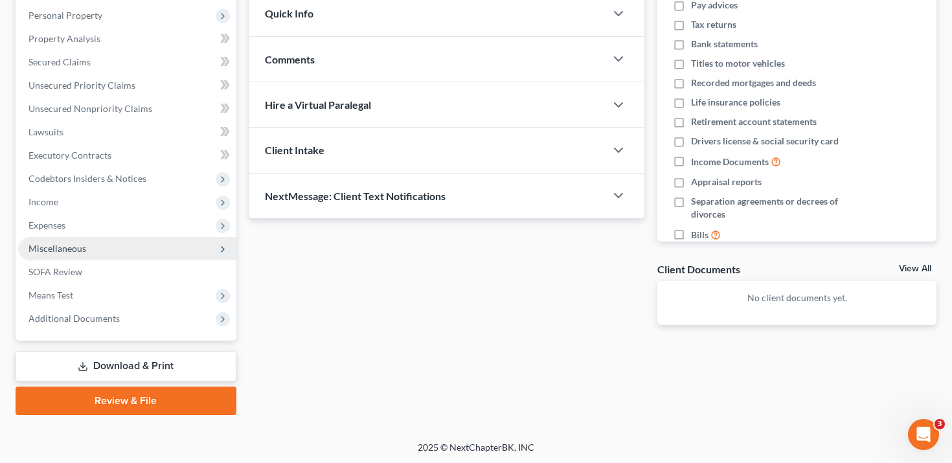  What do you see at coordinates (127, 155) in the screenshot?
I see `a: Executory Contracts` at bounding box center [127, 155].